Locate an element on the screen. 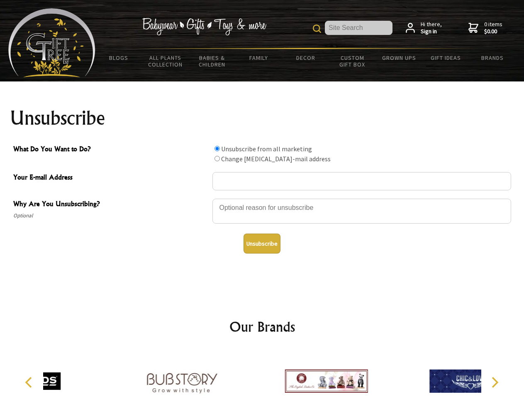 This screenshot has height=399, width=524. a: Brands is located at coordinates (493, 58).